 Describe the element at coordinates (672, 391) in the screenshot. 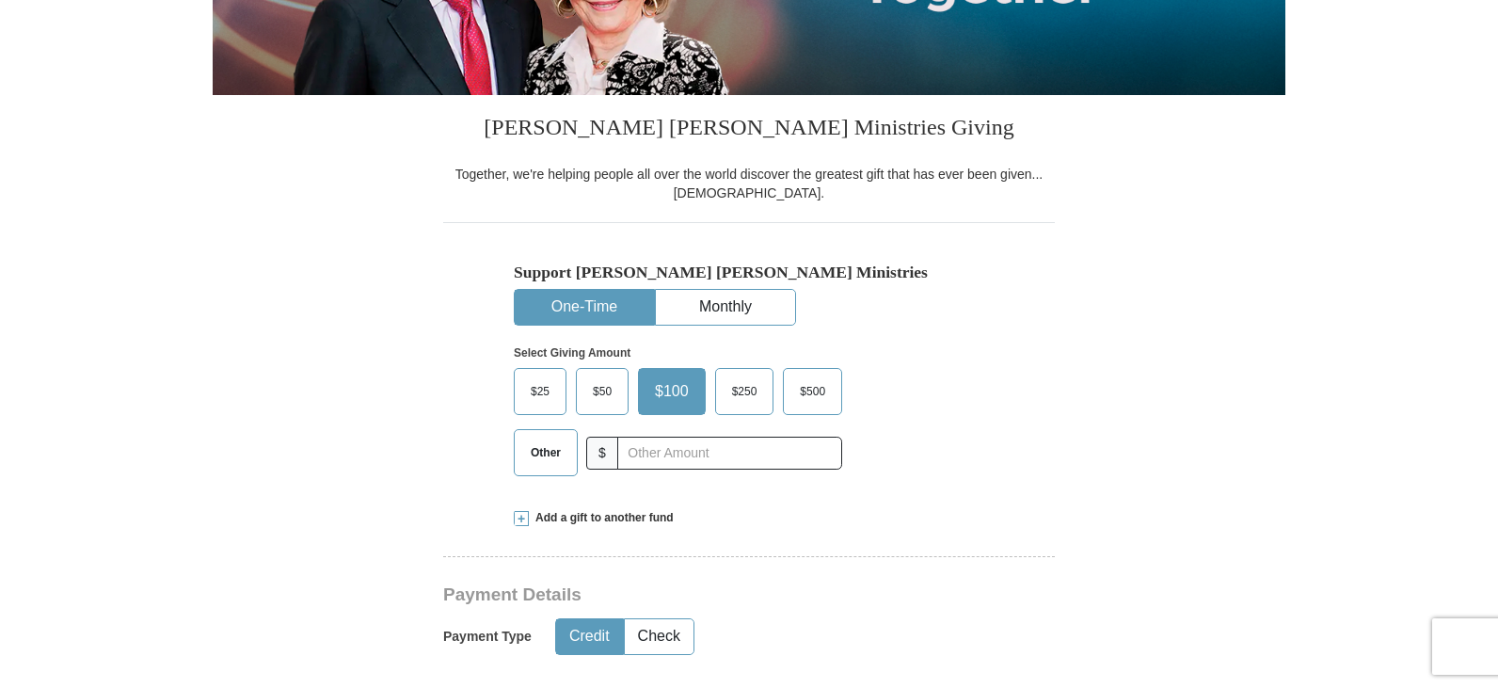

I see `span: $100` at that location.